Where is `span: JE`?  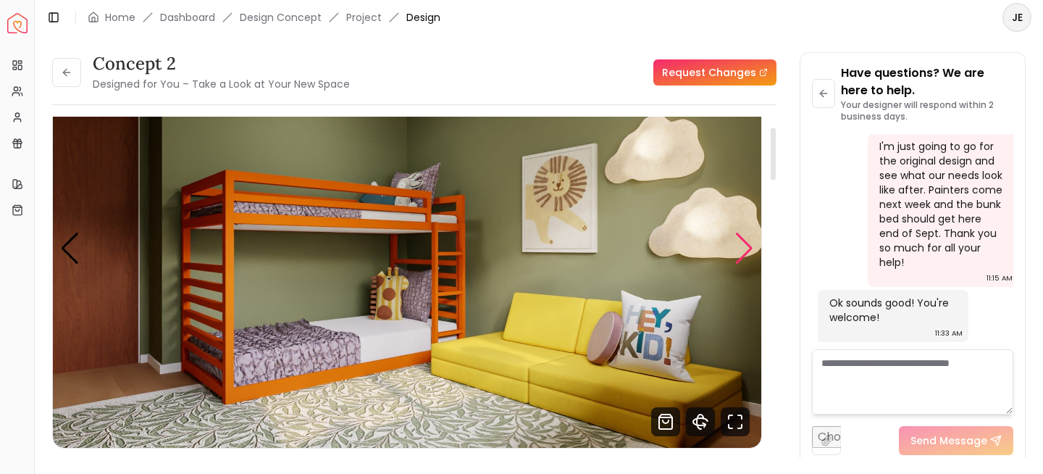 span: JE is located at coordinates (1017, 17).